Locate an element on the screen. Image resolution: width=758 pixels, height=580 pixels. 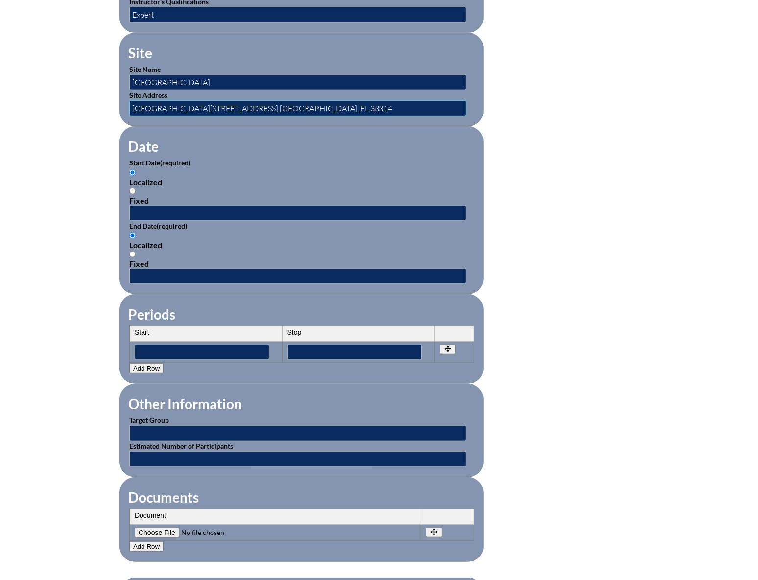
legend: Documents is located at coordinates (163, 497).